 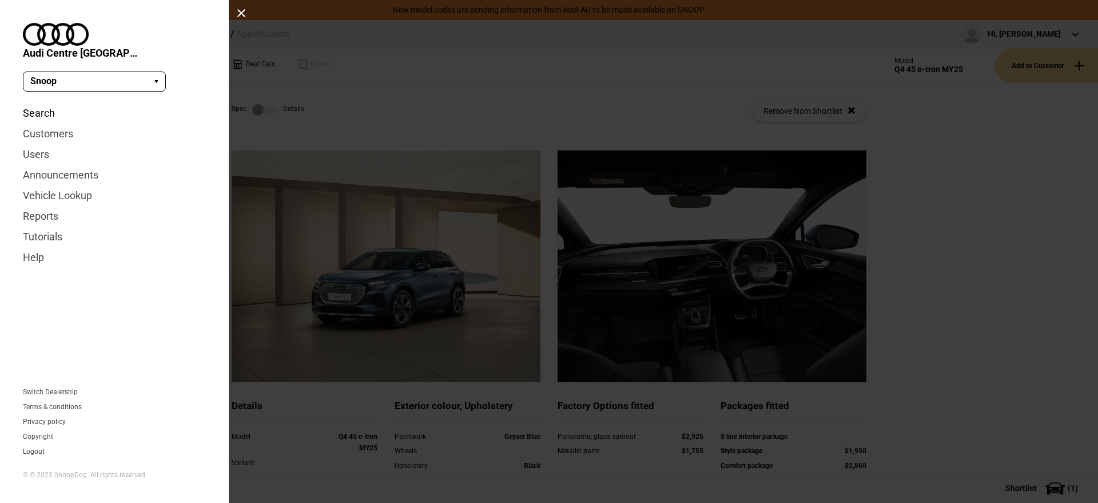 What do you see at coordinates (114, 196) in the screenshot?
I see `a: Vehicle Lookup` at bounding box center [114, 196].